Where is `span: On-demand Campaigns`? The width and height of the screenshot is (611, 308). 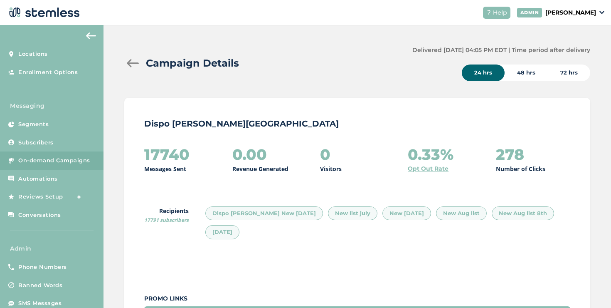
span: On-demand Campaigns is located at coordinates (54, 160).